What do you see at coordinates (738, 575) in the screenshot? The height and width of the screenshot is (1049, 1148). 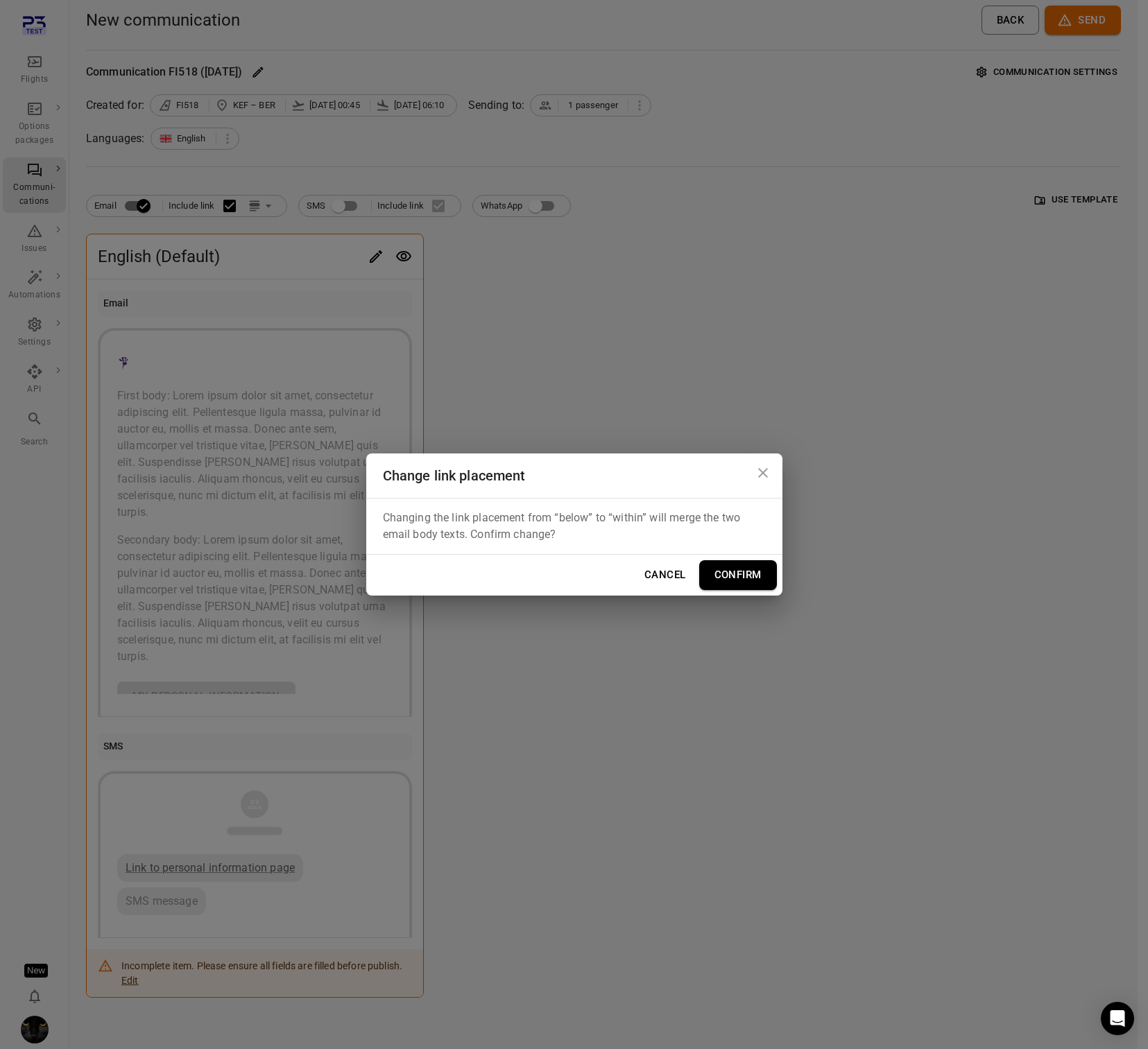 I see `button: Confirm` at bounding box center [738, 575].